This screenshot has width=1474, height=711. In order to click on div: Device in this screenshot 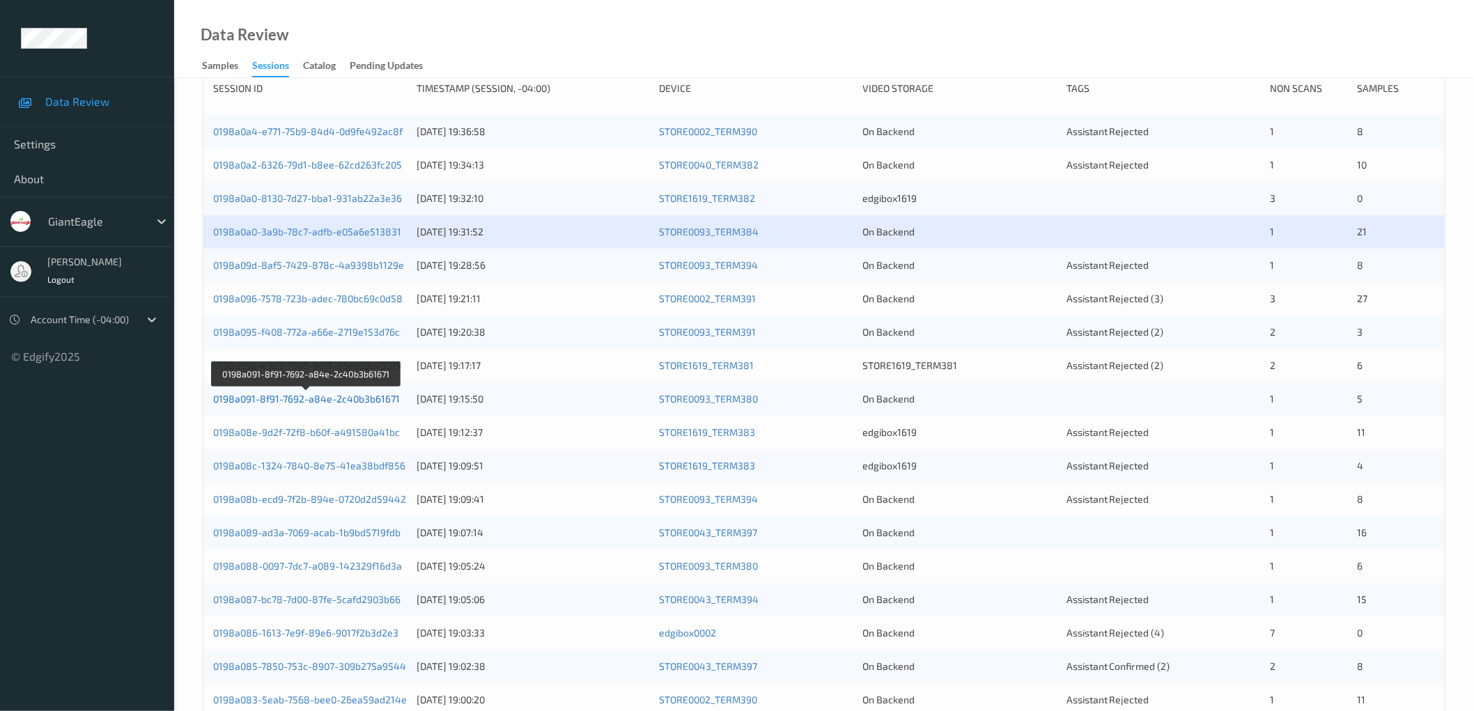, I will do `click(756, 88)`.